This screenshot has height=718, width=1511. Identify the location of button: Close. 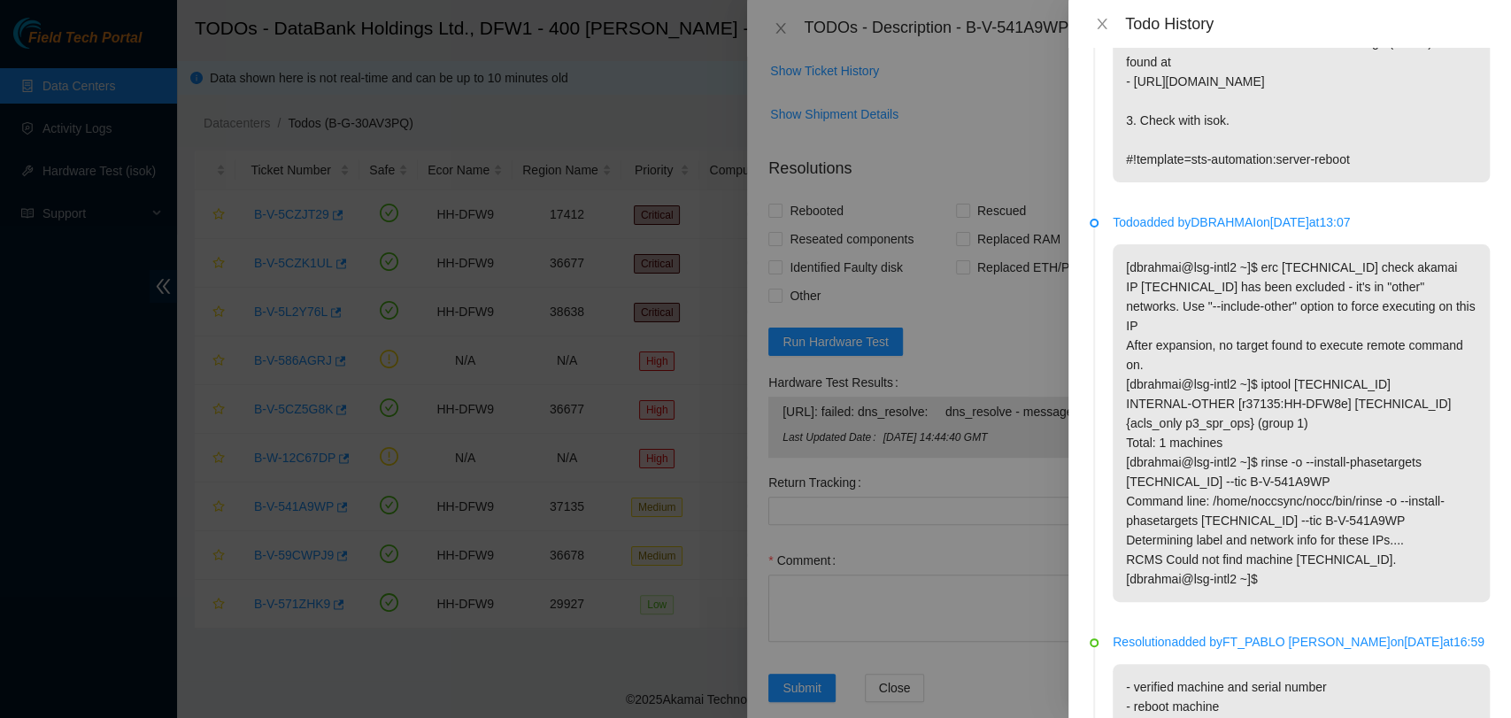
(1102, 24).